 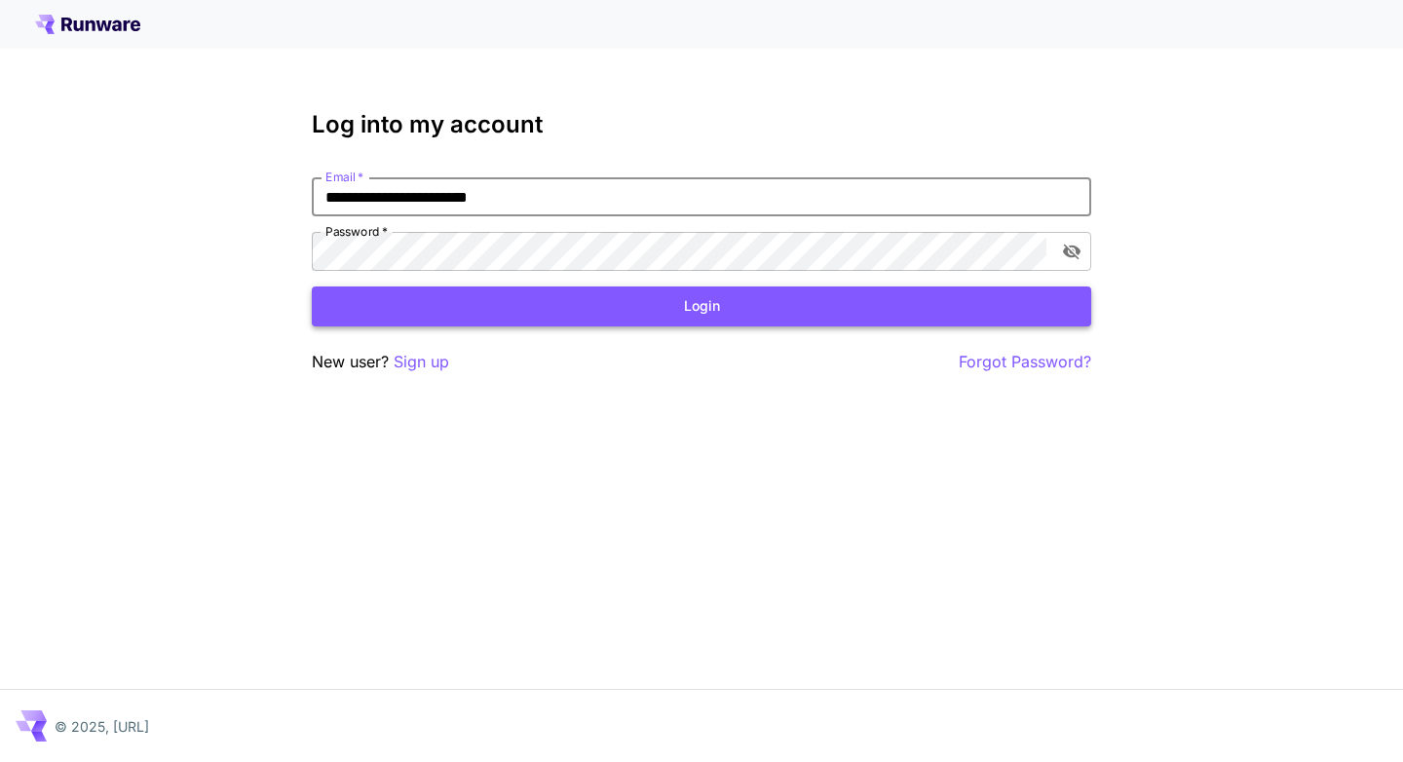 I want to click on p: New user?, so click(x=380, y=362).